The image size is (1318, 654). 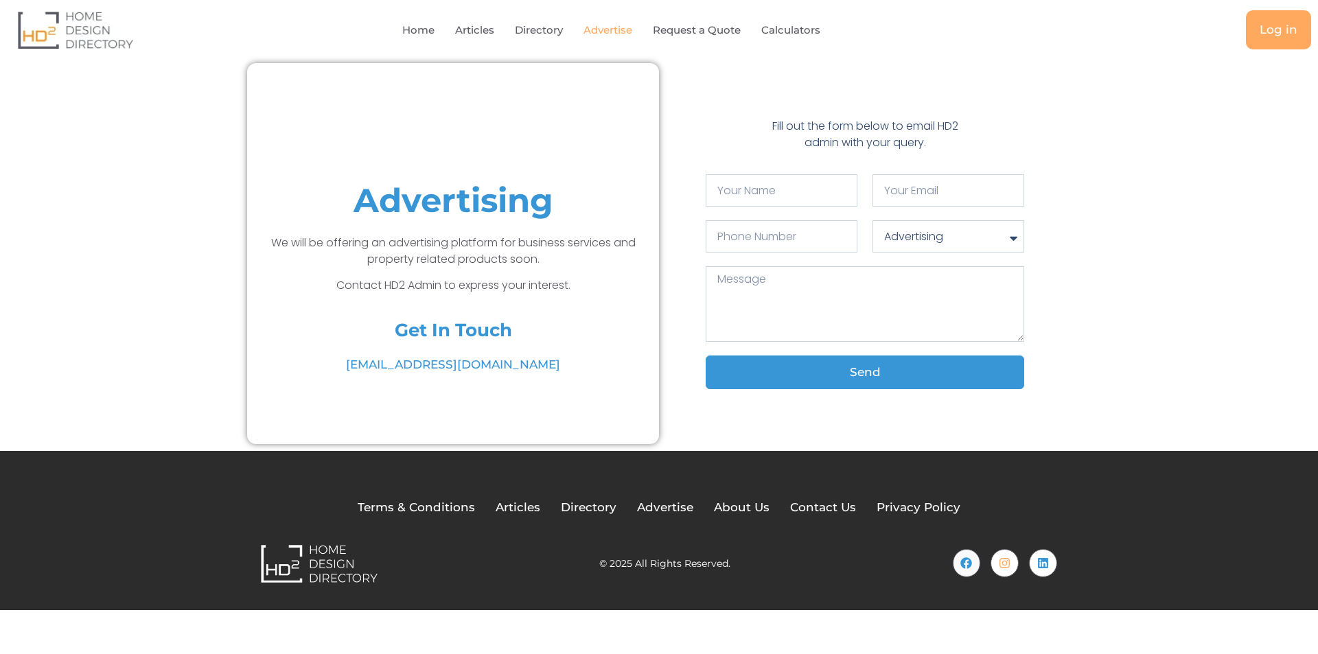 What do you see at coordinates (626, 30) in the screenshot?
I see `nav: Menu` at bounding box center [626, 30].